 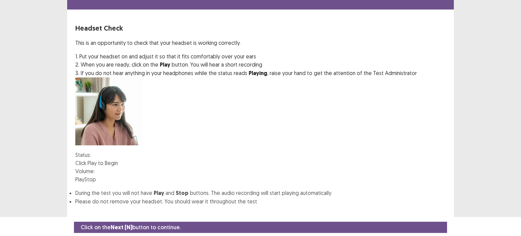 What do you see at coordinates (80, 179) in the screenshot?
I see `button: Play` at bounding box center [80, 179].